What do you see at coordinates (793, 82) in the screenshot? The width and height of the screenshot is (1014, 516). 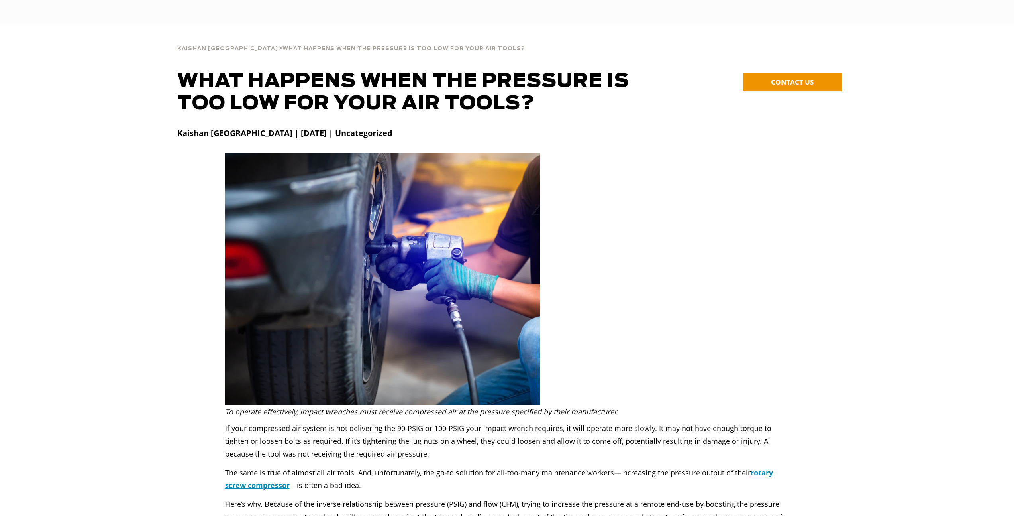 I see `a: CONTACT US` at bounding box center [793, 82].